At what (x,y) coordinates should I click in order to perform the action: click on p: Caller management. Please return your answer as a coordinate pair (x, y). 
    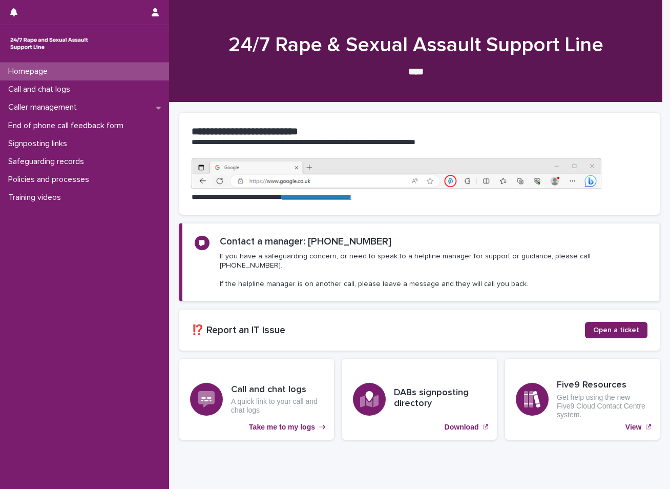
    Looking at the image, I should click on (45, 107).